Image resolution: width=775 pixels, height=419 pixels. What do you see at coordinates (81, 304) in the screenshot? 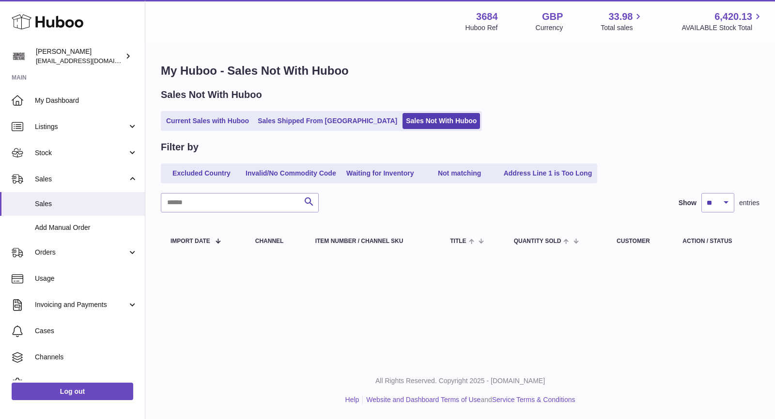
I see `span: Invoicing and Payments` at bounding box center [81, 304].